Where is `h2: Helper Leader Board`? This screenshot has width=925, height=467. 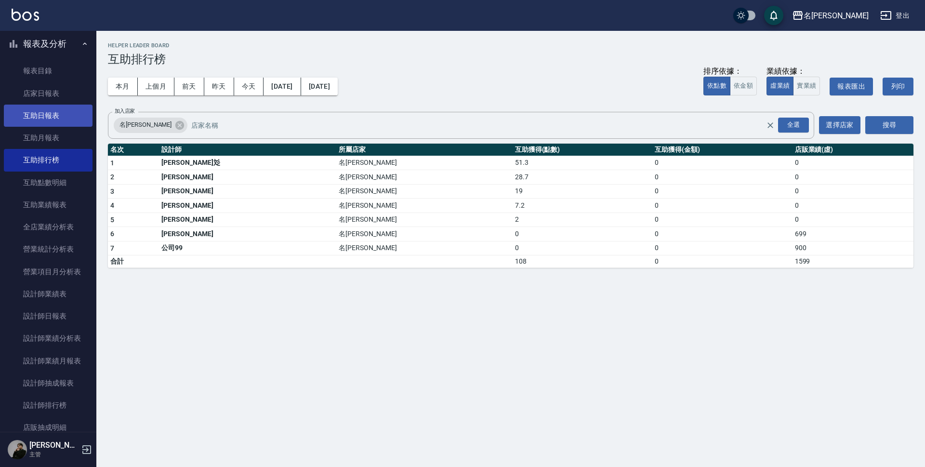 h2: Helper Leader Board is located at coordinates (511, 45).